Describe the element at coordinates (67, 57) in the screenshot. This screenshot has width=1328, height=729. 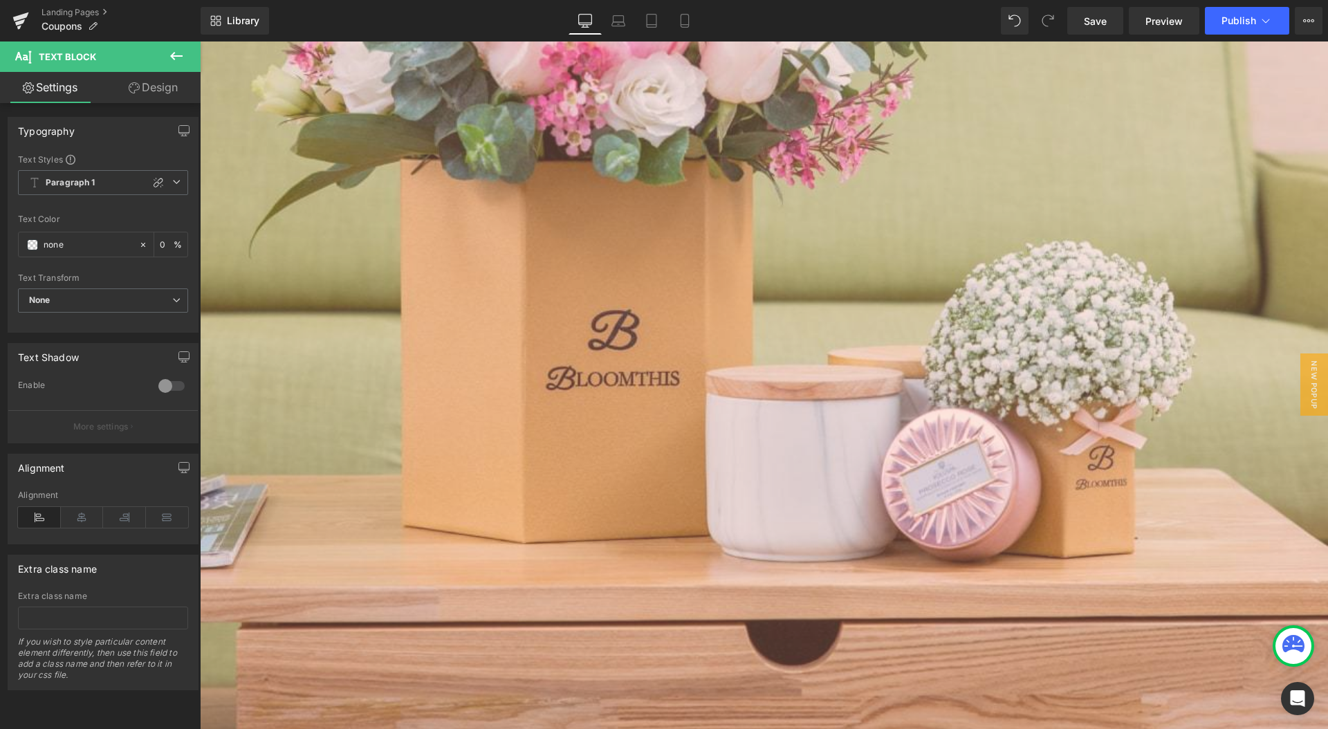
I see `span: Text Block` at that location.